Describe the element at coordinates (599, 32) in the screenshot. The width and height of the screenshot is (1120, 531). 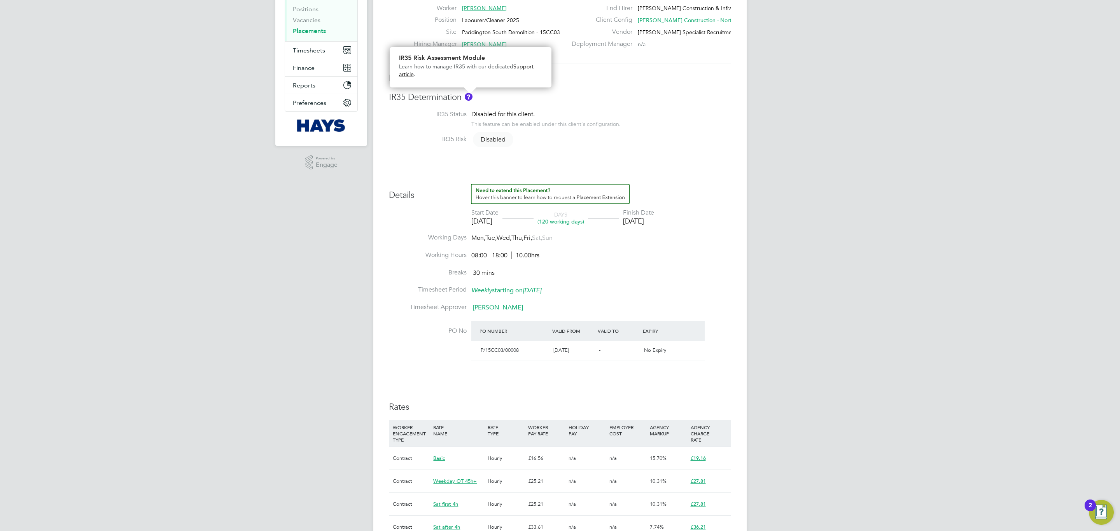
I see `label: Vendor` at that location.